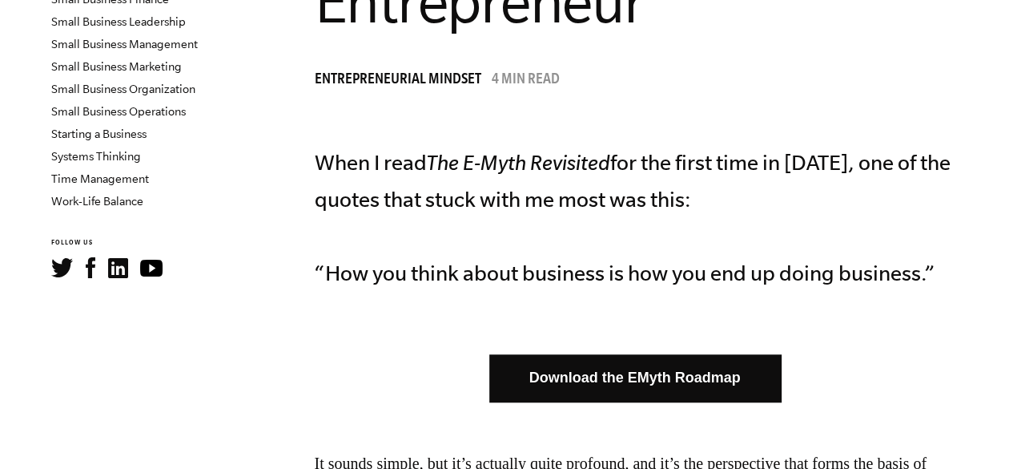 This screenshot has height=469, width=1013. I want to click on p: 4 min read, so click(525, 81).